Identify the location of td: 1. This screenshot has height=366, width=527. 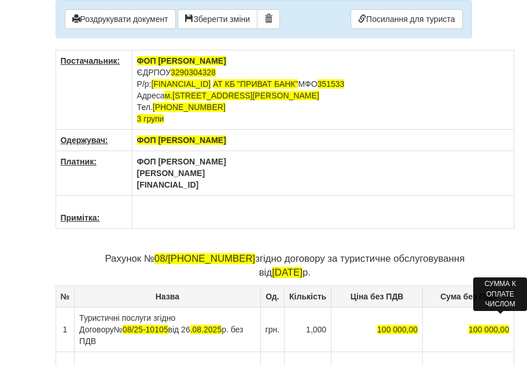
(65, 329).